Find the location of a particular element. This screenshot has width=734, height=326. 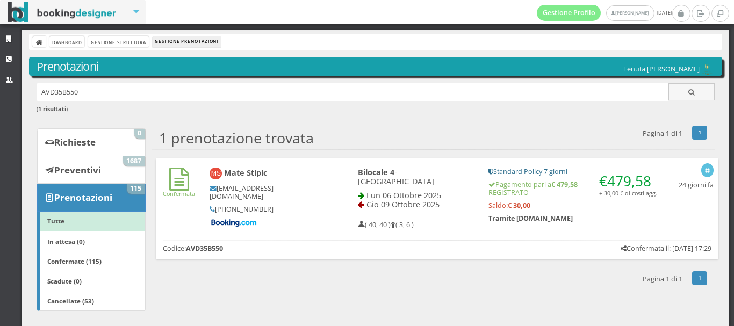

h5: Codice: is located at coordinates (193, 248).